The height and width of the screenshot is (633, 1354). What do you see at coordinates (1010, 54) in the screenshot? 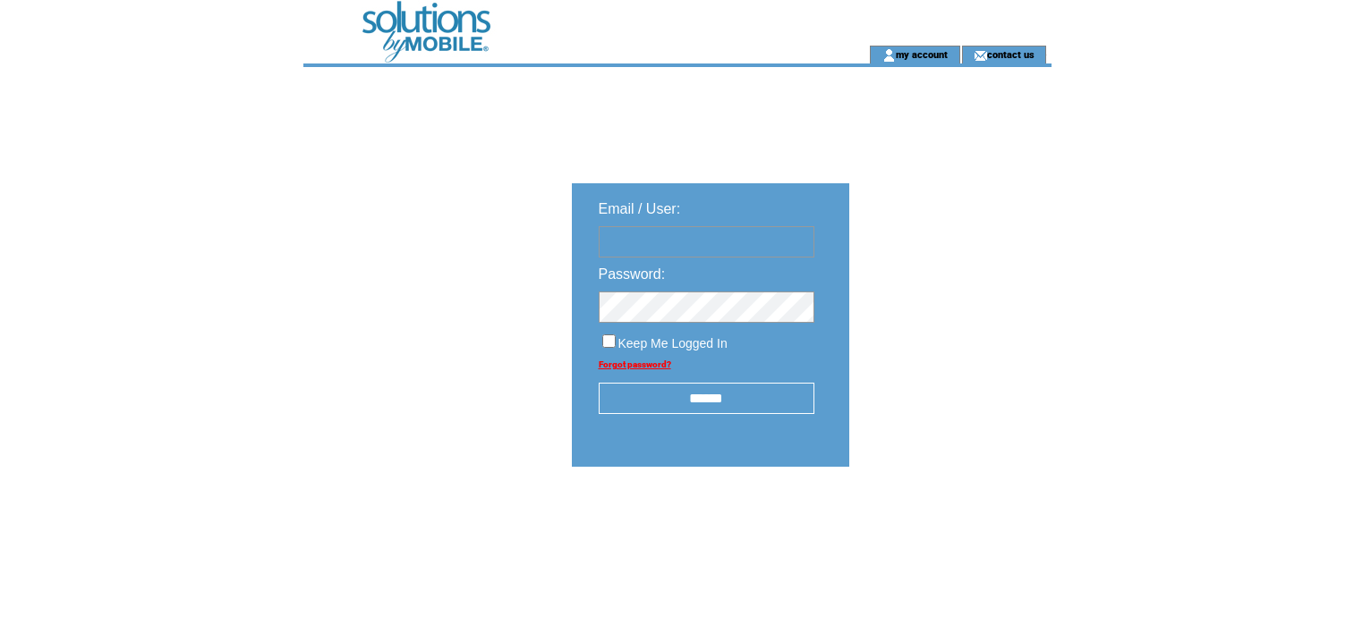
I see `a: contact us` at bounding box center [1010, 54].